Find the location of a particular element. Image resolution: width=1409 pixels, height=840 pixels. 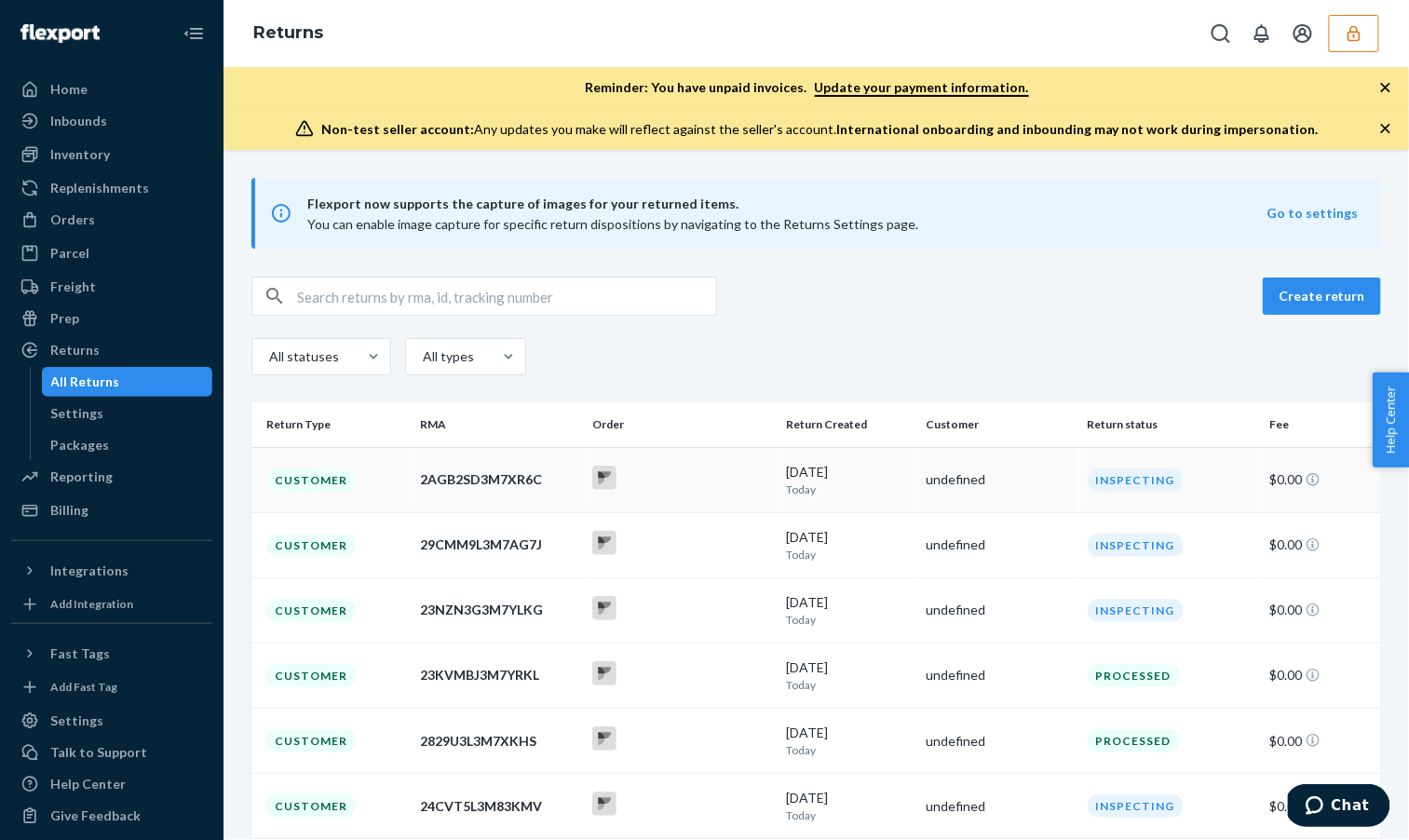

button: Help Center is located at coordinates (1391, 420).